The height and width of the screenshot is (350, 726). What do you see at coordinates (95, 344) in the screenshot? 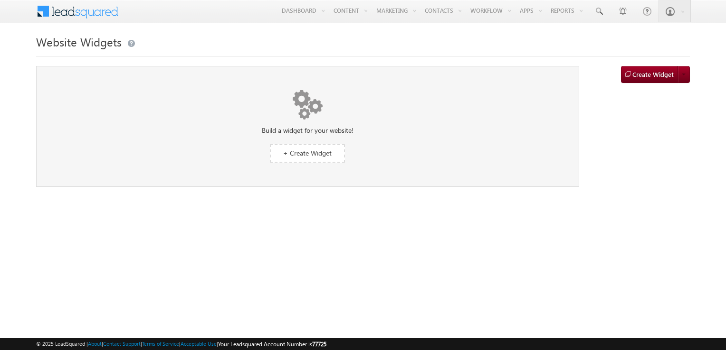
I see `a: About` at bounding box center [95, 344].